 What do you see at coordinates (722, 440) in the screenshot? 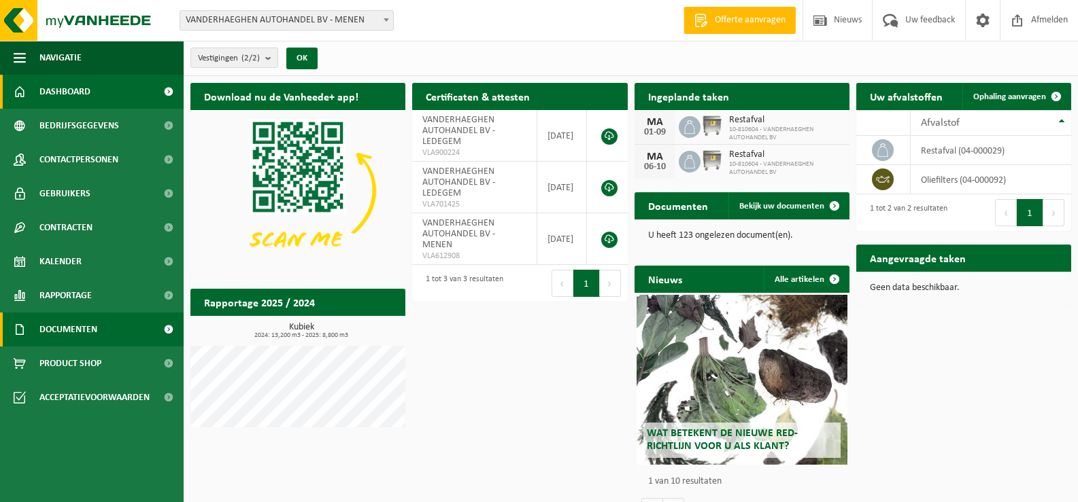
I see `span: Wat betekent de nieuwe RED-richtlijn voor u als klant?` at bounding box center [722, 440].